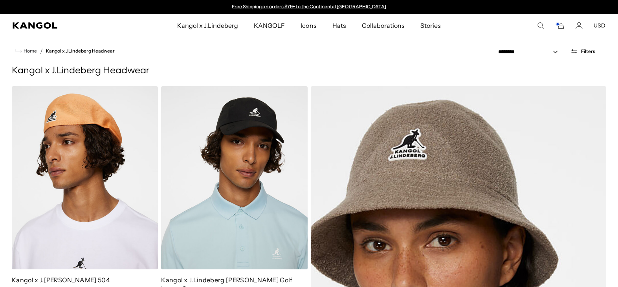 The image size is (618, 287). Describe the element at coordinates (582, 51) in the screenshot. I see `button: Open filters` at that location.